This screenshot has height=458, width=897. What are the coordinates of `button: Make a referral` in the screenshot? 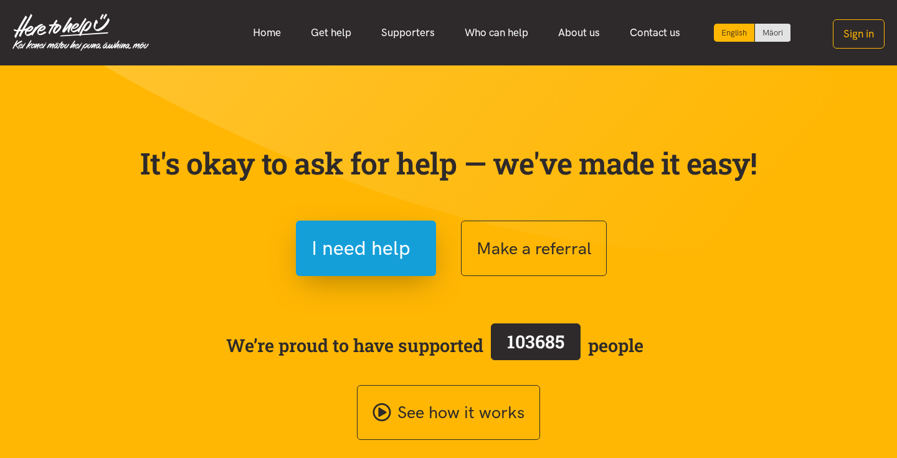 It's located at (534, 248).